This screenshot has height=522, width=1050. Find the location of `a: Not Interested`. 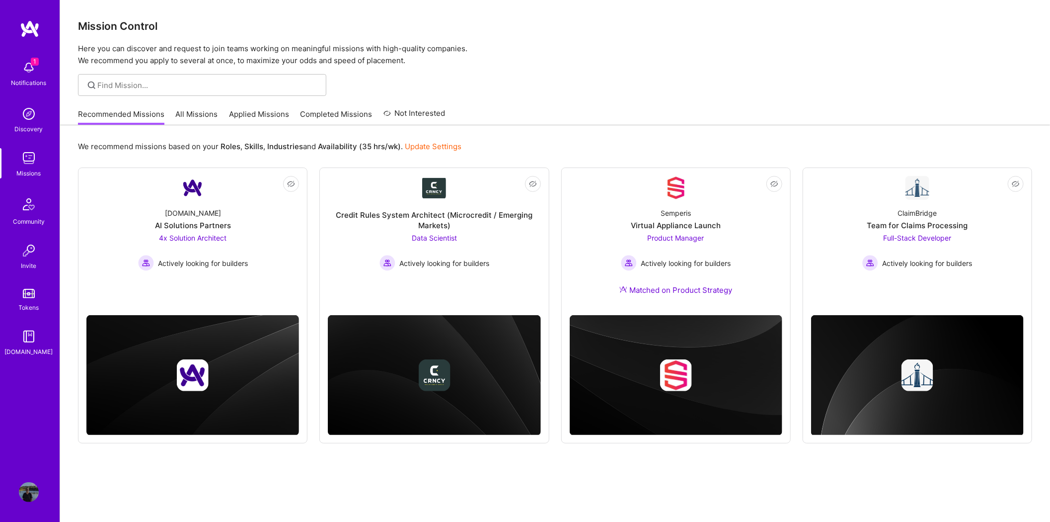

a: Not Interested is located at coordinates (414, 116).